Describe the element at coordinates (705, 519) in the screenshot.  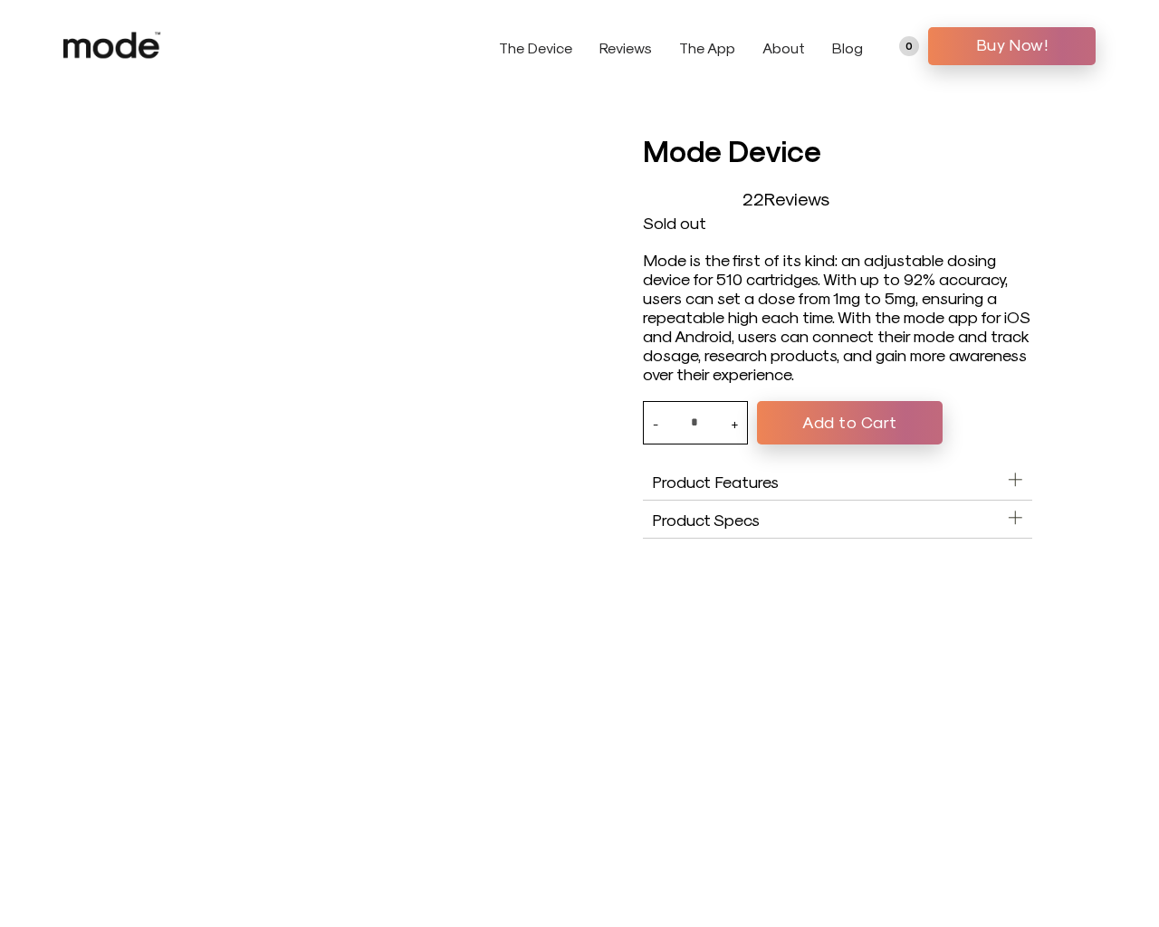
I see `span: Product Specs` at that location.